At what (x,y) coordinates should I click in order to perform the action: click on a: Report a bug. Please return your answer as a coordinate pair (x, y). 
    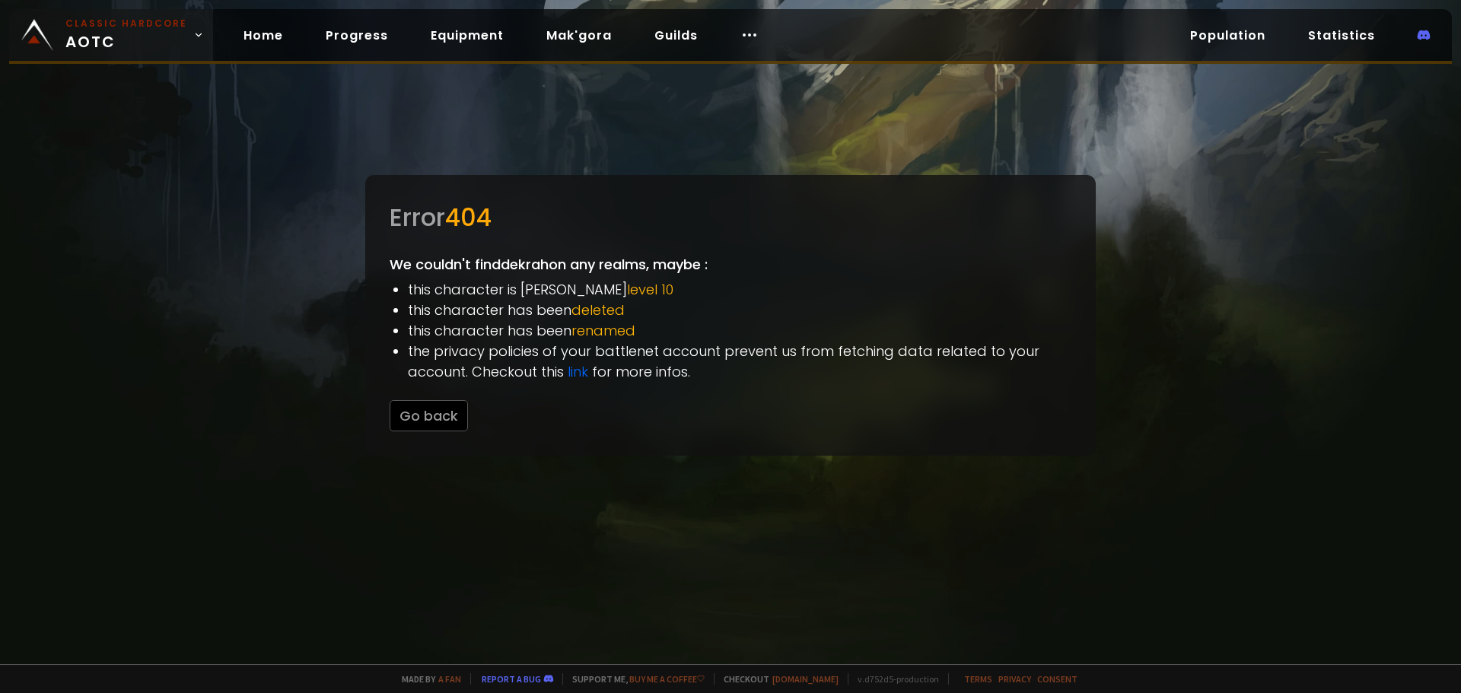
    Looking at the image, I should click on (512, 679).